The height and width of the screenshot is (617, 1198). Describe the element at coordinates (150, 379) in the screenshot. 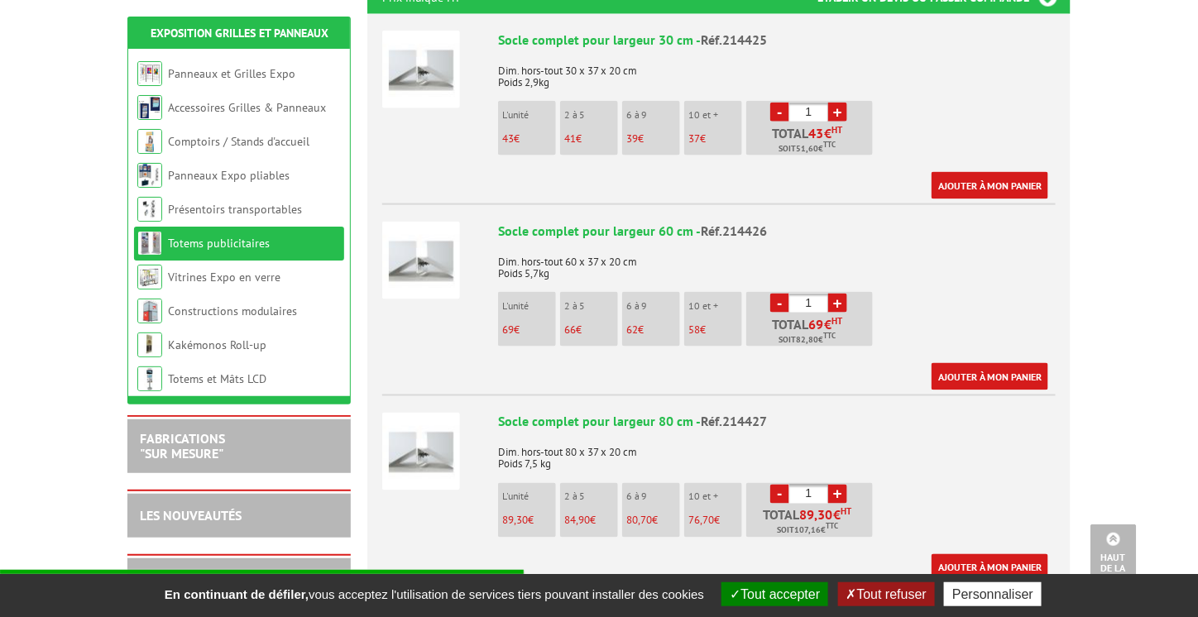

I see `img: Totems et Mâts LCD` at that location.